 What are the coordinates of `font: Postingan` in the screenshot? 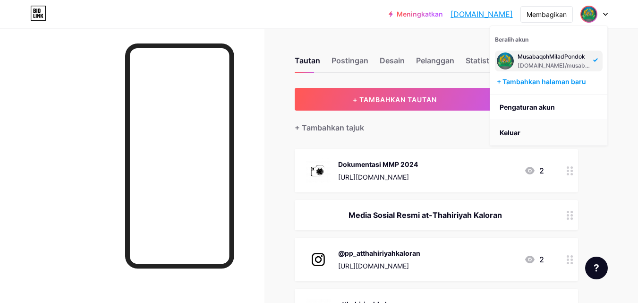 It's located at (350, 60).